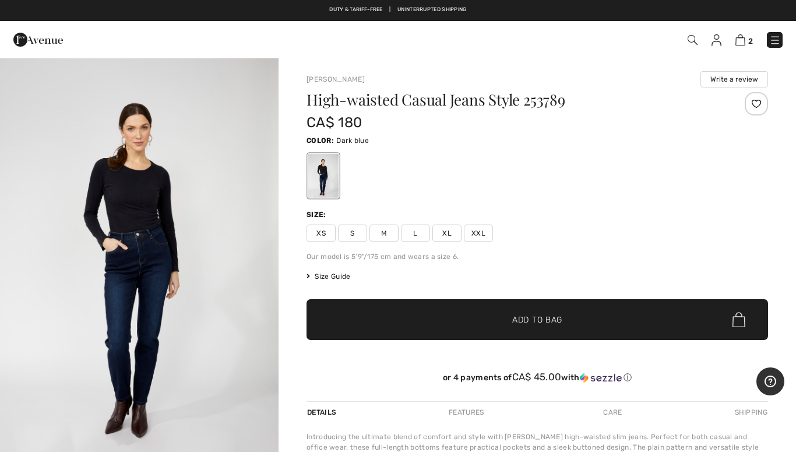 The height and width of the screenshot is (452, 796). What do you see at coordinates (537, 377) in the screenshot?
I see `div: or 4 payments of with` at bounding box center [537, 377].